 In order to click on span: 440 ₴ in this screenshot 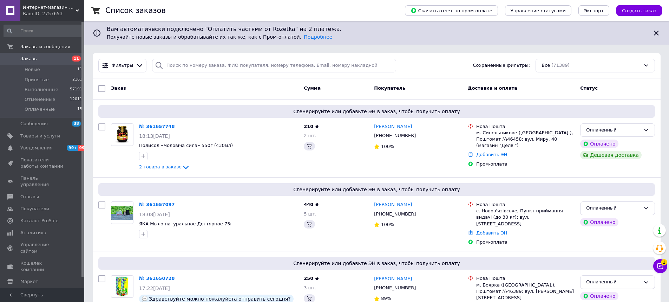, I will do `click(311, 204)`.